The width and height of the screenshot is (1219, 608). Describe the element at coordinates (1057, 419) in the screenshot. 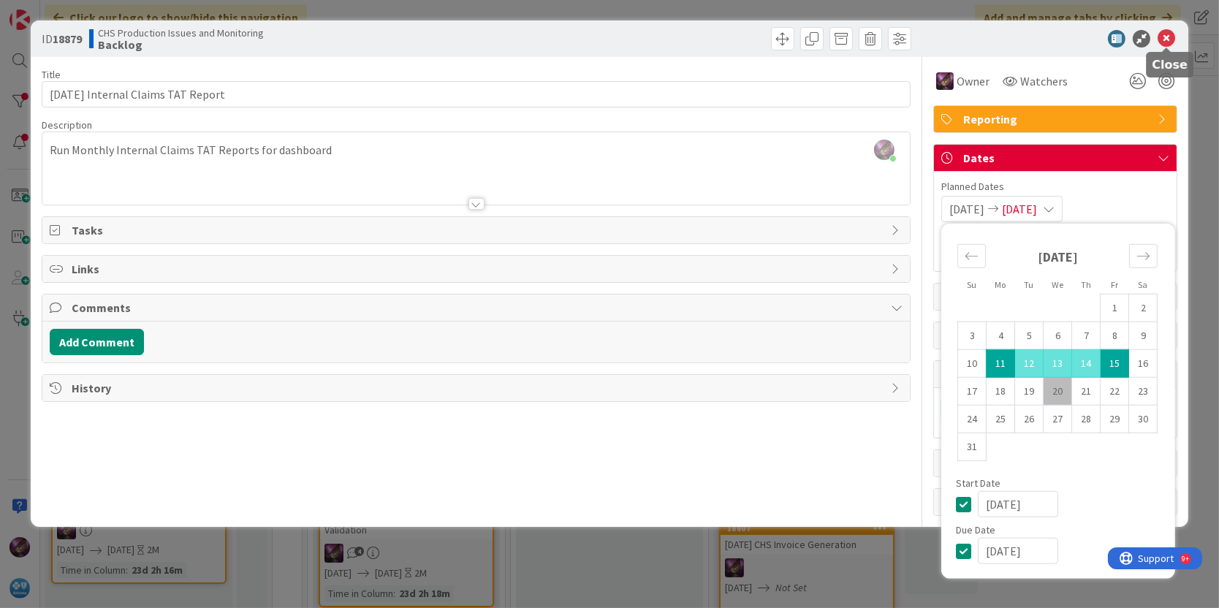

I see `td: Choose Wednesday, 08/27/2025 12:00 PM as your check-in date. It’s available.` at that location.